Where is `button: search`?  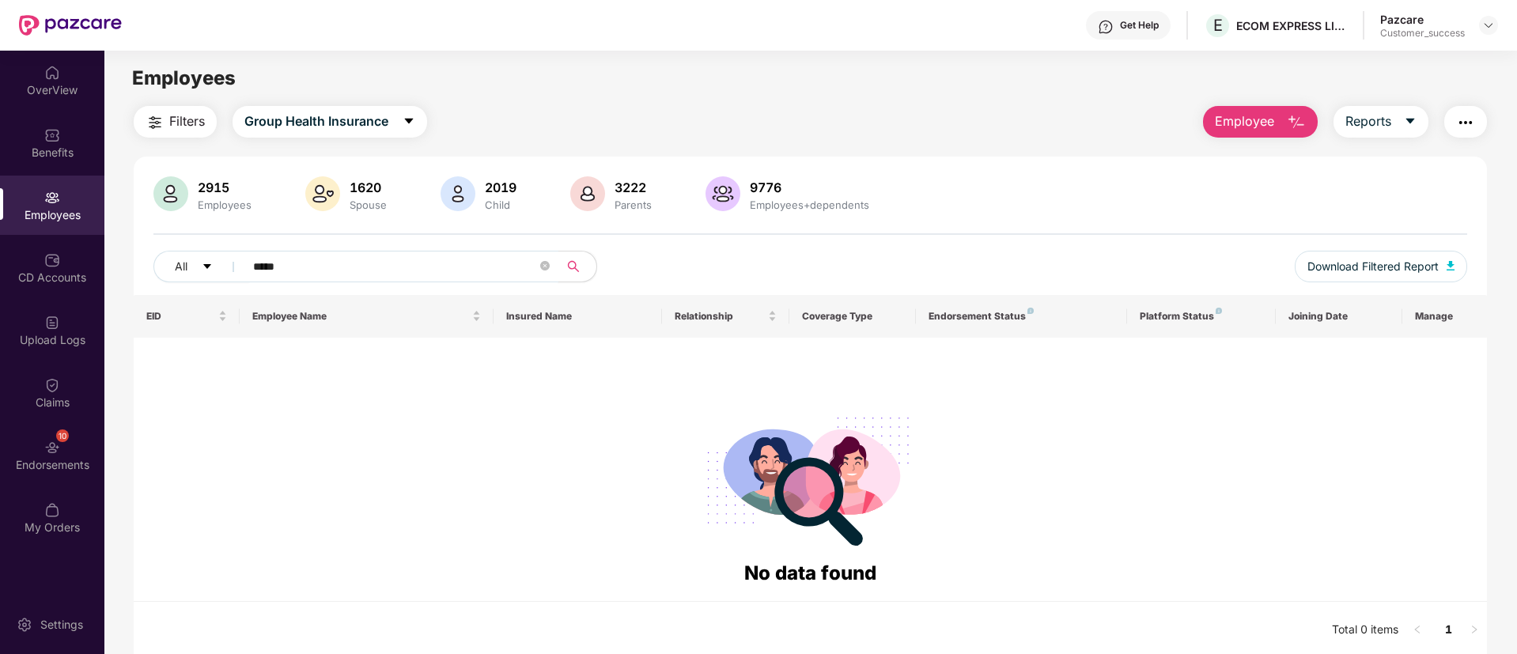 button: search is located at coordinates (577, 267).